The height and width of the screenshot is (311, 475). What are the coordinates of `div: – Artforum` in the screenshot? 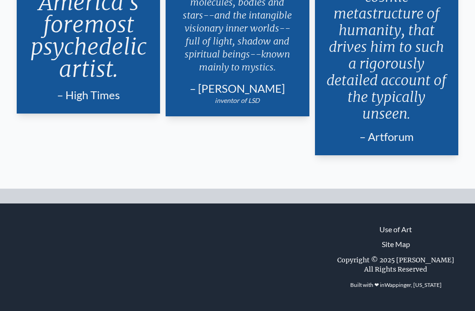 It's located at (386, 137).